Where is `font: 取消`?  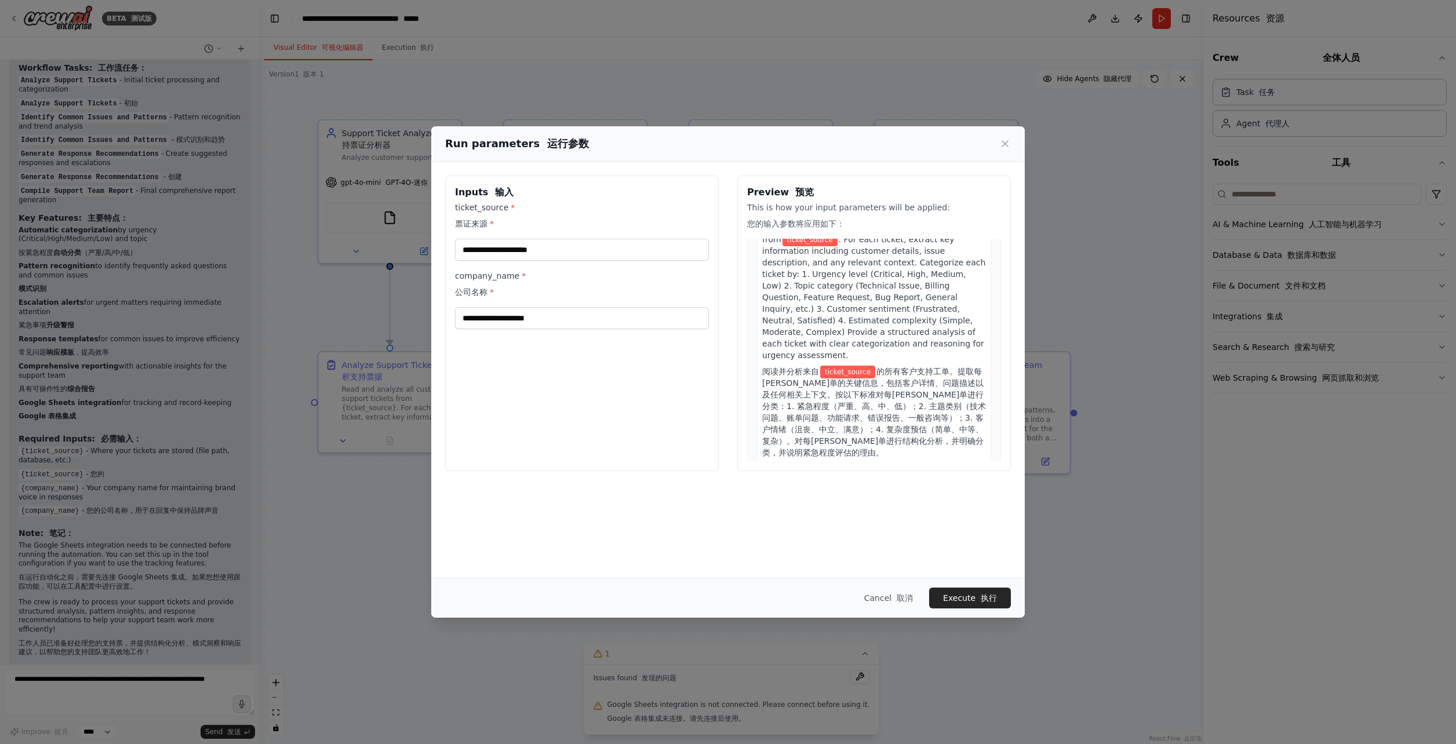 font: 取消 is located at coordinates (905, 598).